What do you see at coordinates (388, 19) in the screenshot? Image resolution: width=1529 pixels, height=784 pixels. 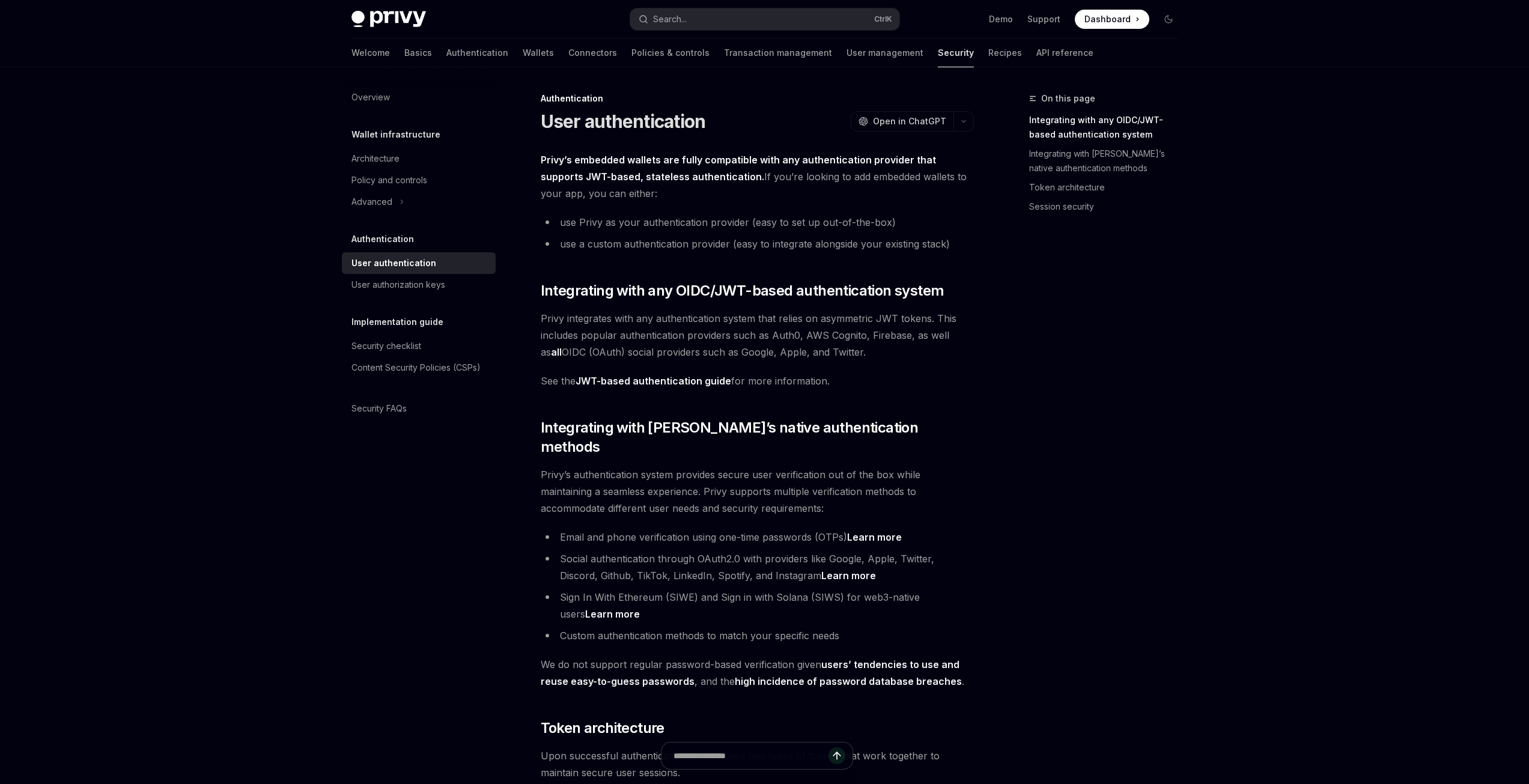 I see `img: dark logo` at bounding box center [388, 19].